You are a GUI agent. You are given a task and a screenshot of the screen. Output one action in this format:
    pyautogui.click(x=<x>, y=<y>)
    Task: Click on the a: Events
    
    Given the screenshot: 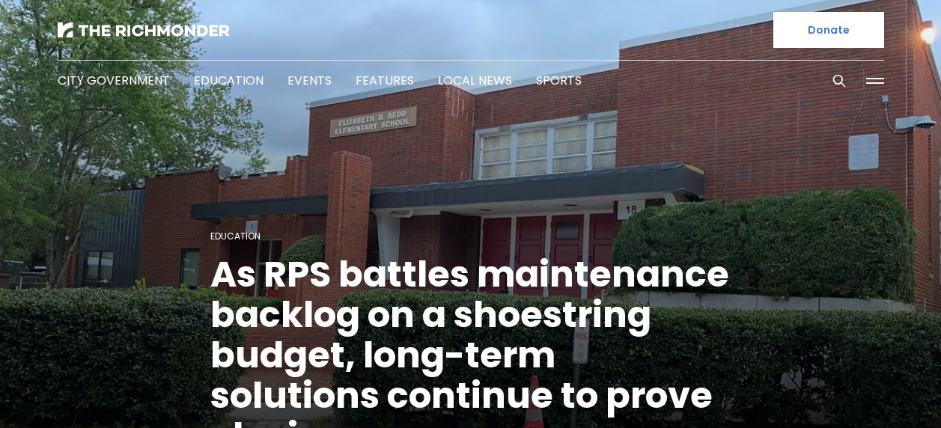 What is the action you would take?
    pyautogui.click(x=309, y=80)
    